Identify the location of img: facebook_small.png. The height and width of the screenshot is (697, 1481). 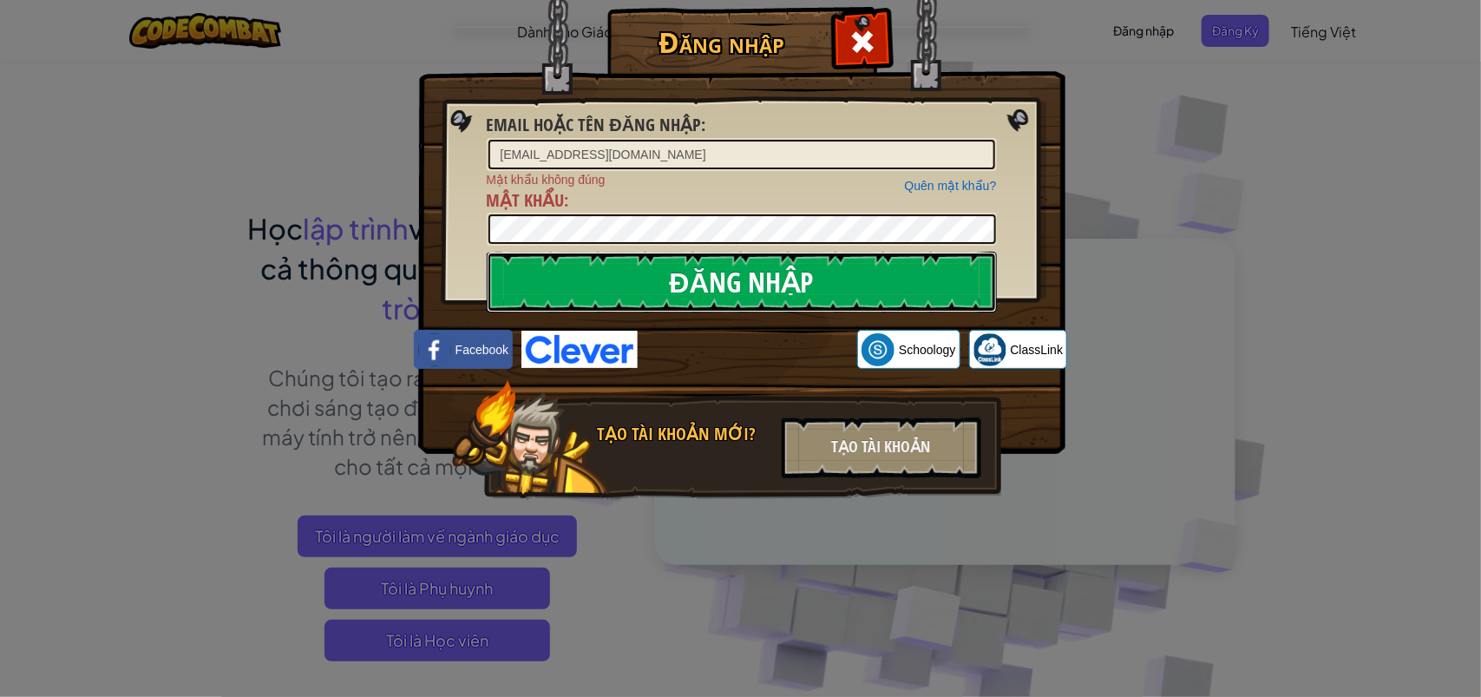
(435, 350).